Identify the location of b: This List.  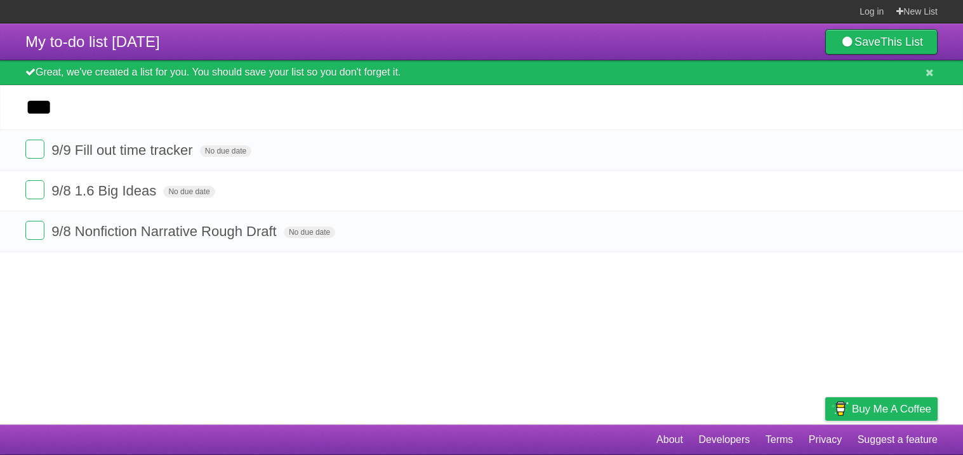
(901, 42).